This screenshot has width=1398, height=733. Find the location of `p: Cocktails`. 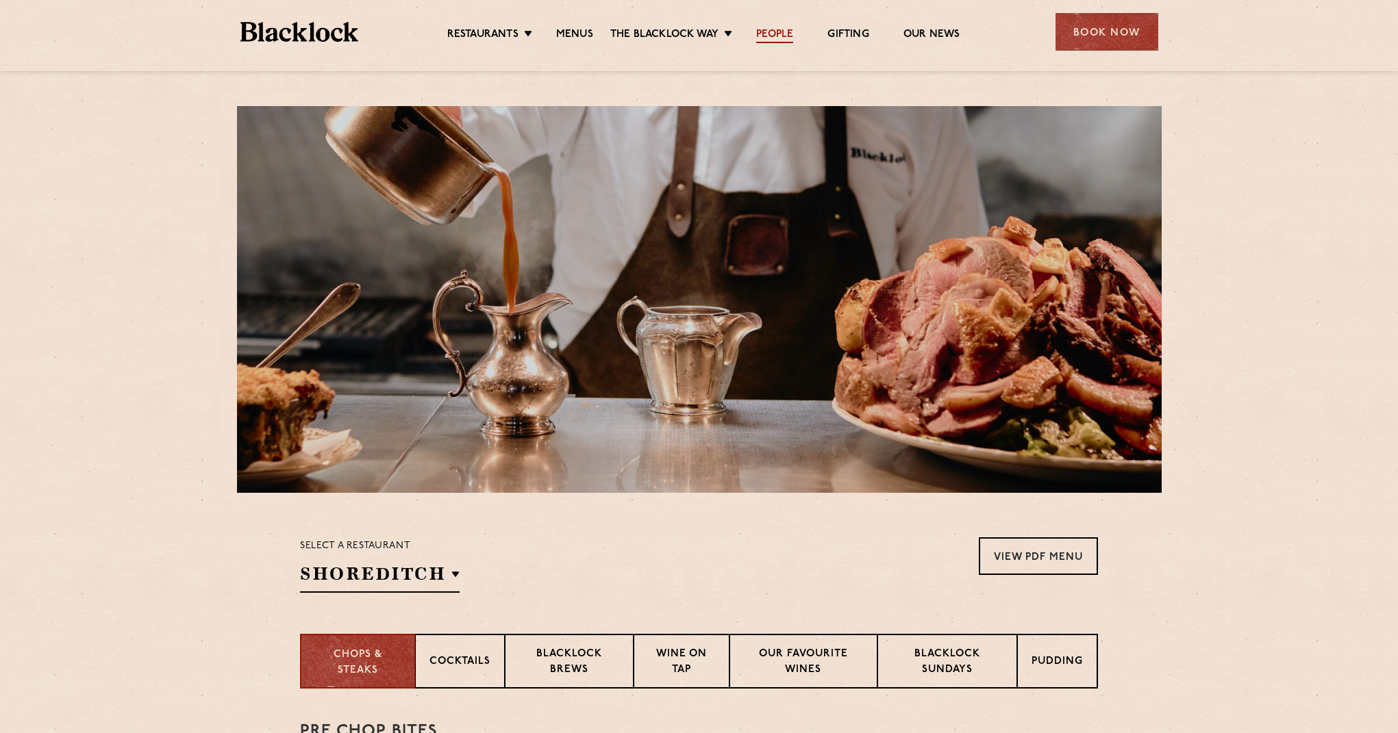

p: Cocktails is located at coordinates (459, 663).